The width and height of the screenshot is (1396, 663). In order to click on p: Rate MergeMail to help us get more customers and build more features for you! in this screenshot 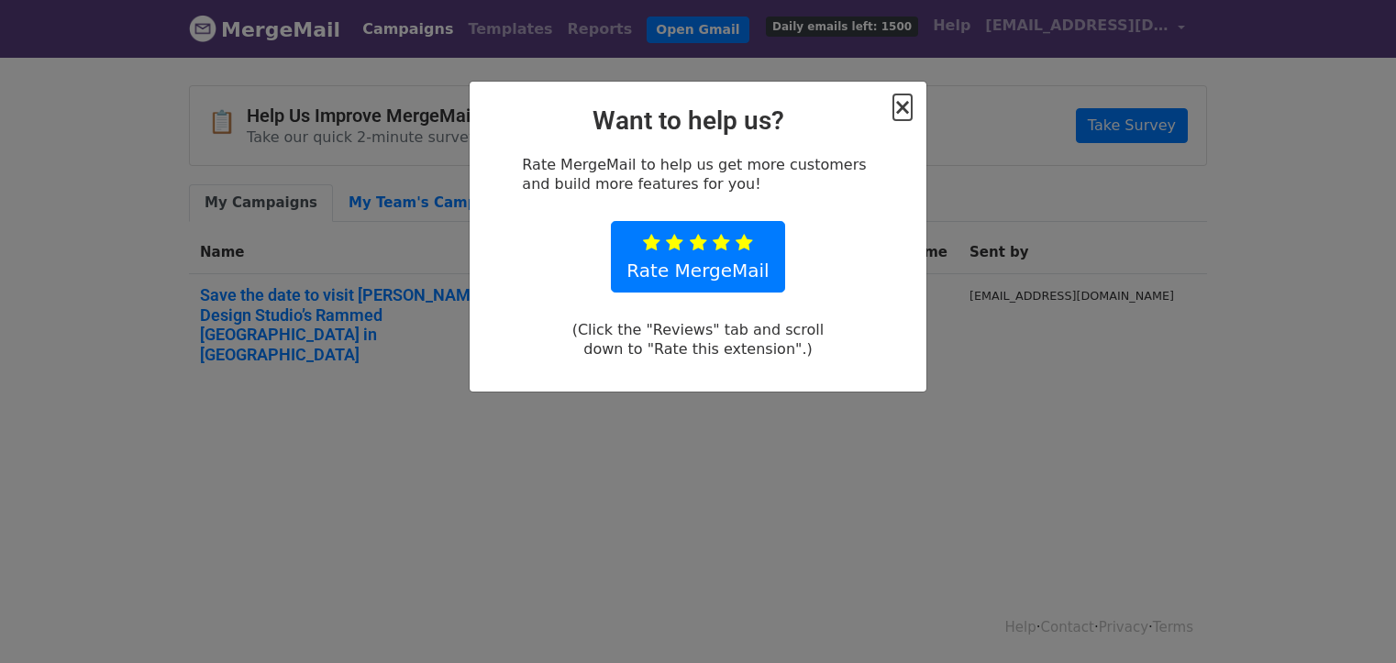, I will do `click(697, 174)`.